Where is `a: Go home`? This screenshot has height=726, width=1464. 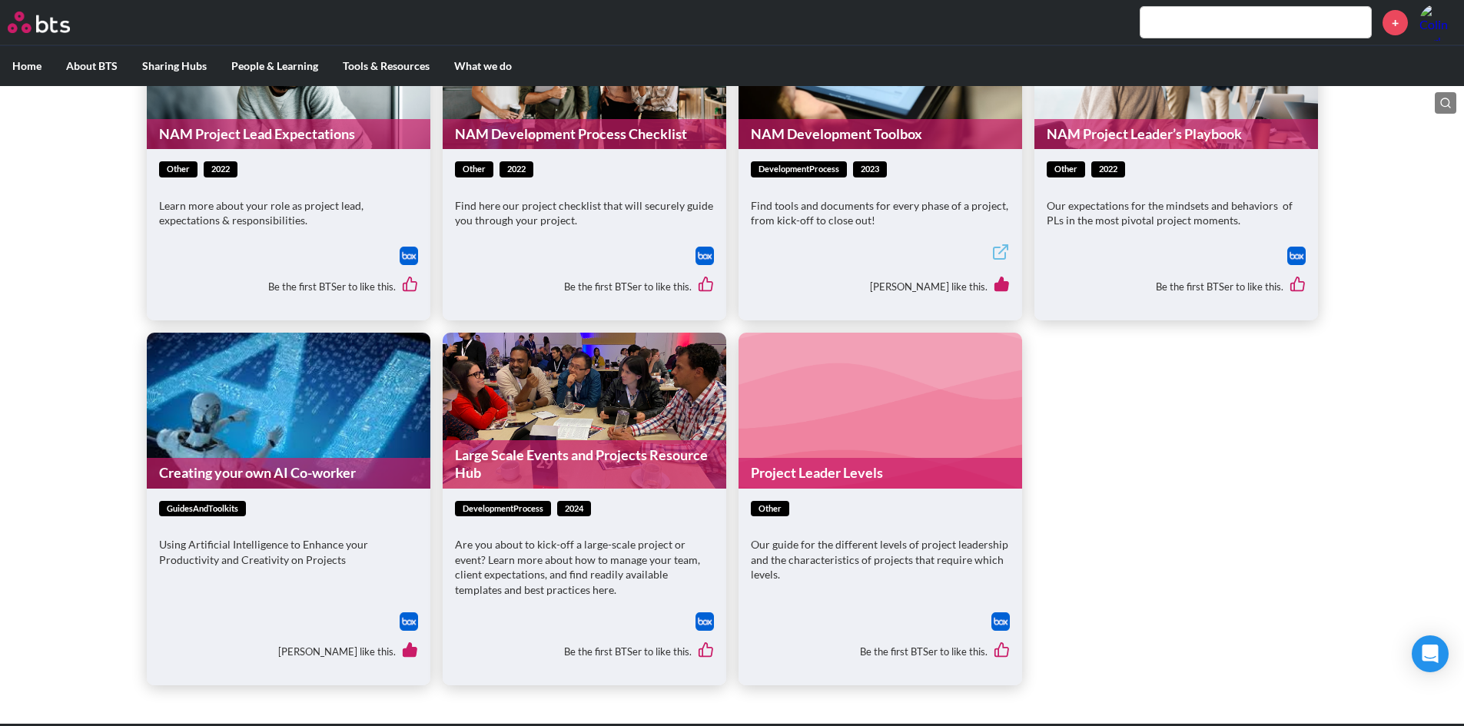
a: Go home is located at coordinates (53, 22).